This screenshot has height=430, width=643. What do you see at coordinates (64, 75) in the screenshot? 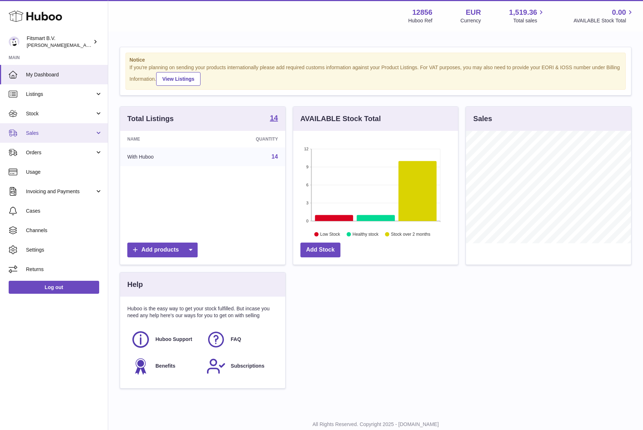
I see `span: My Dashboard` at bounding box center [64, 75].